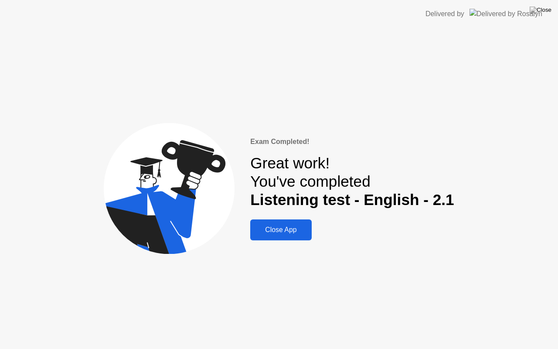  Describe the element at coordinates (445, 14) in the screenshot. I see `div: Delivered by` at that location.